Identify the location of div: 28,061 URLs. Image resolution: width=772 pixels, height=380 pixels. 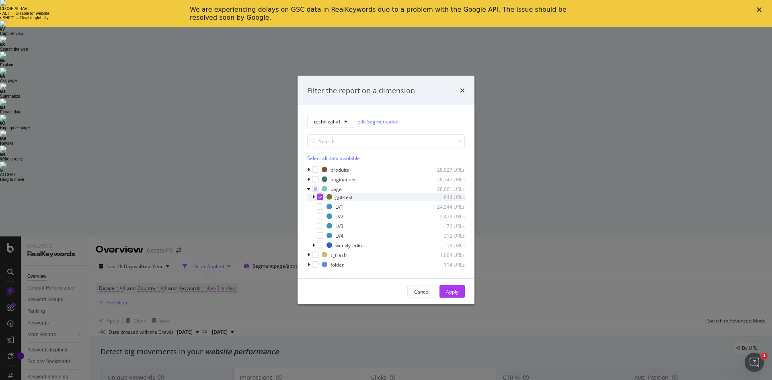
(445, 189).